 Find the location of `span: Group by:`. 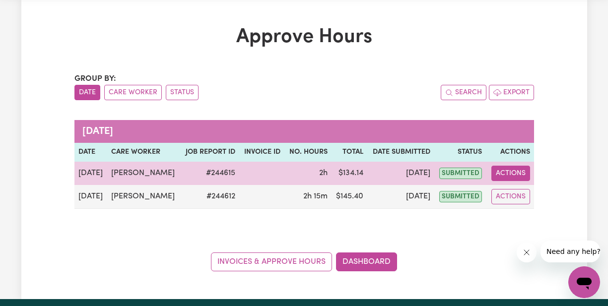

span: Group by: is located at coordinates (95, 79).